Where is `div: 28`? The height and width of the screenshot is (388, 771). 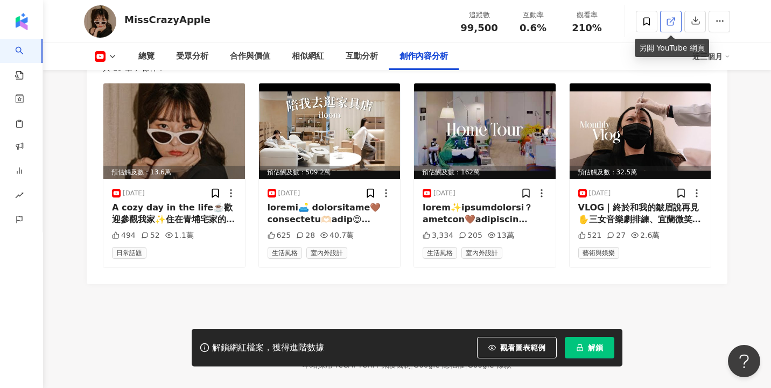
div: 28 is located at coordinates (305, 236).